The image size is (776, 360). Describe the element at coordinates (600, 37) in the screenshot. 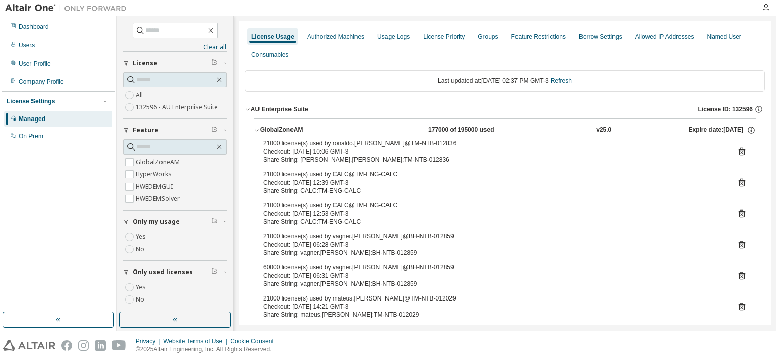

I see `div: Borrow Settings` at that location.